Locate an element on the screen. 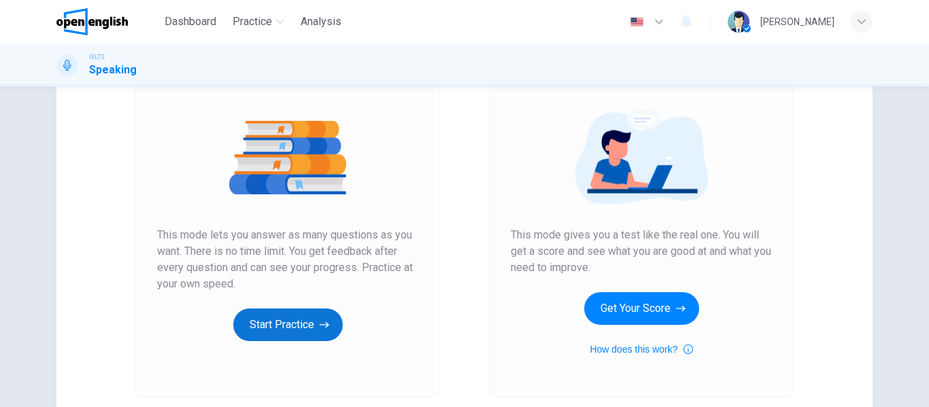 The image size is (929, 407). span: Analysis is located at coordinates (321, 22).